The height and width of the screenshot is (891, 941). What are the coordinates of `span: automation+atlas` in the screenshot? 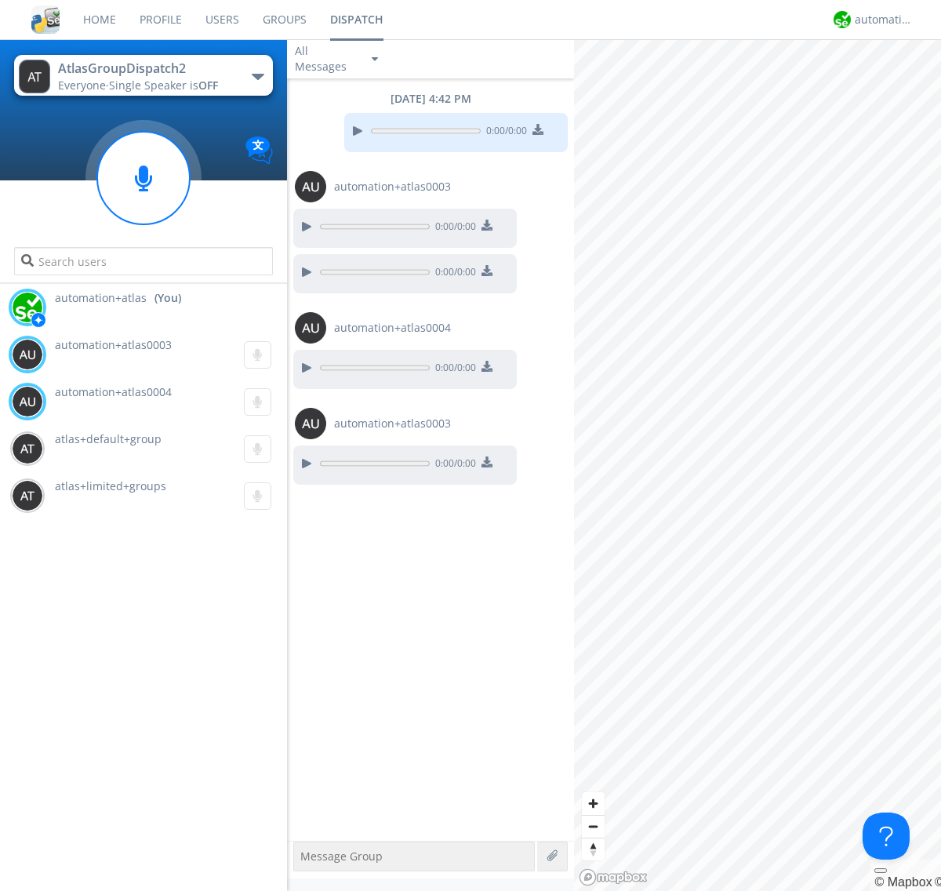 It's located at (100, 298).